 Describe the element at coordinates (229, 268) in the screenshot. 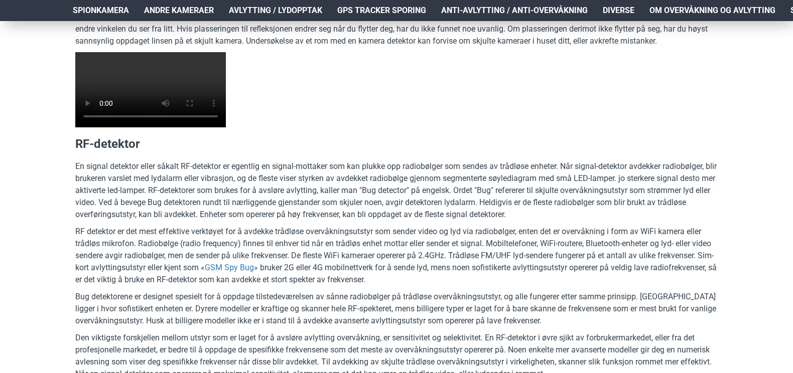

I see `a: GSM Spy Bug` at that location.